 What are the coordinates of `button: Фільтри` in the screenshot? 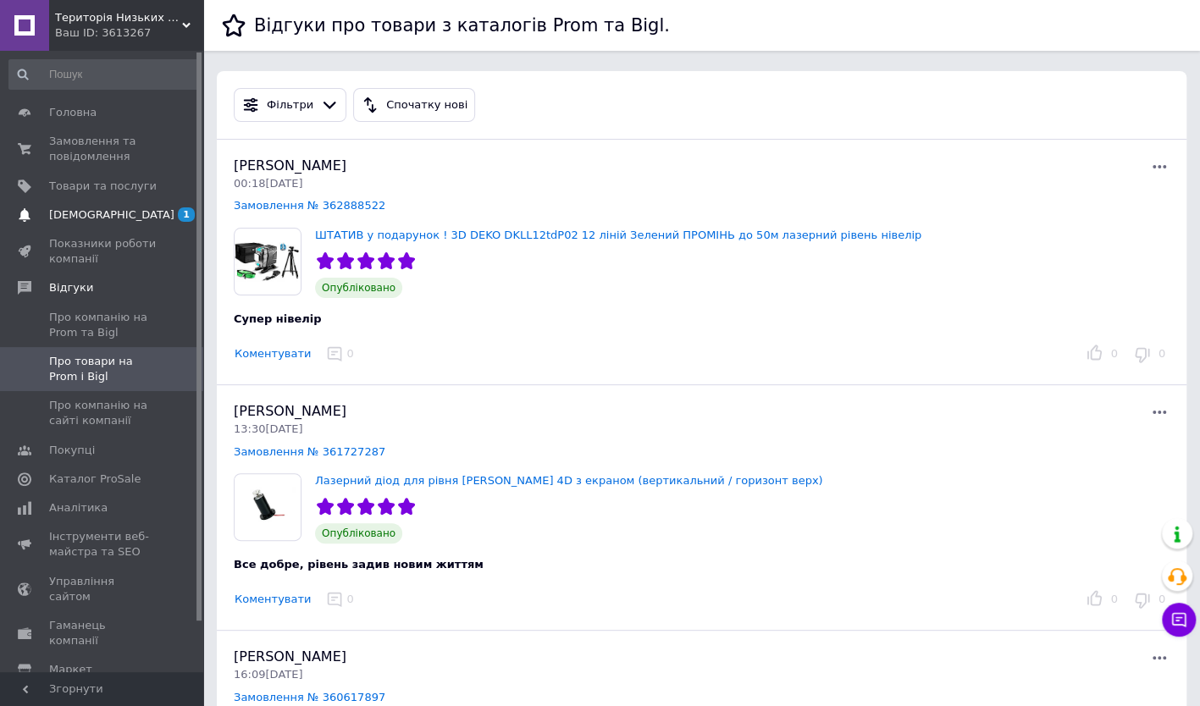 It's located at (290, 105).